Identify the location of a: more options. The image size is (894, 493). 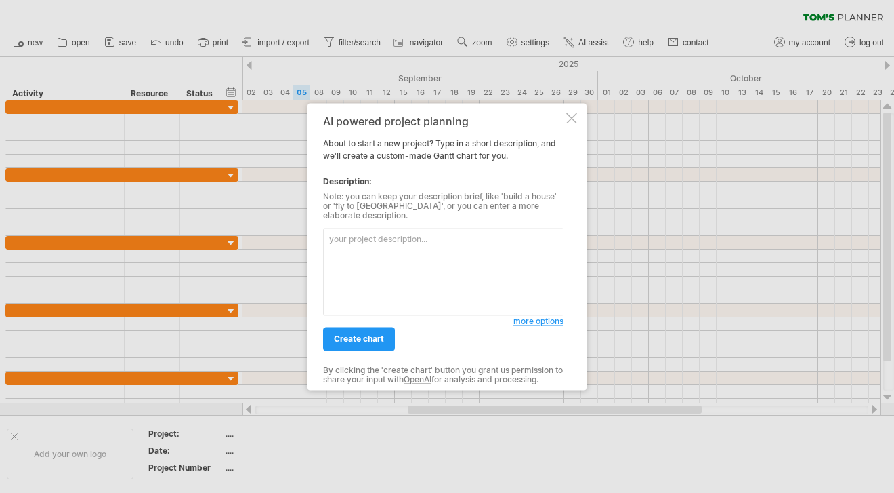
(539, 321).